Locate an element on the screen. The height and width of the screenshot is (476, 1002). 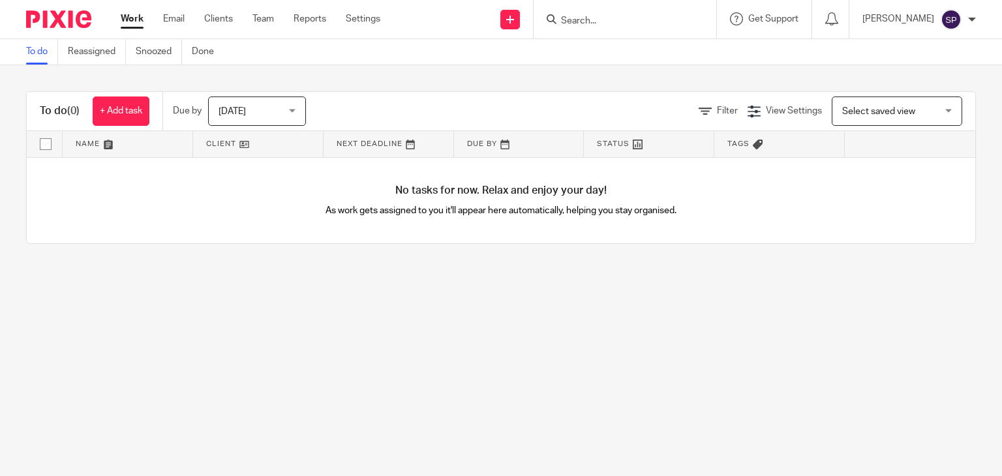
input: Search is located at coordinates (618, 22).